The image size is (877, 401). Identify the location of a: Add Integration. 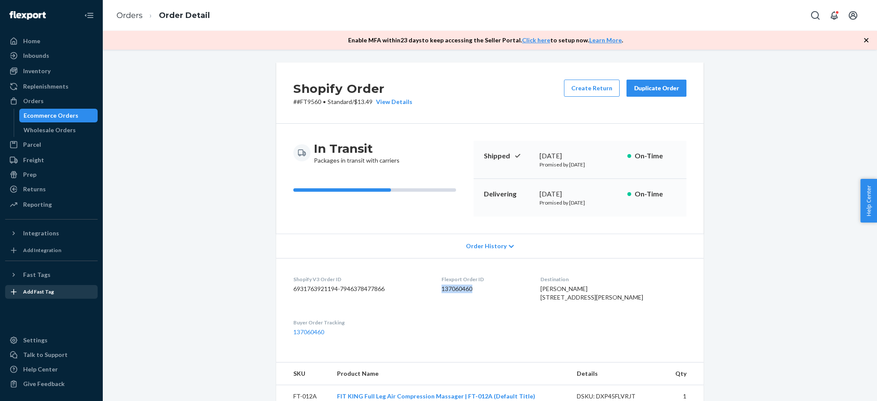
(51, 251).